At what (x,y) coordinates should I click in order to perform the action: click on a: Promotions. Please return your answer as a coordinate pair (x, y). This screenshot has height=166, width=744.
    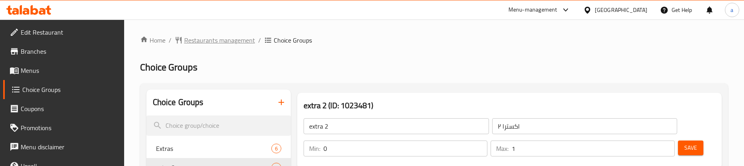
    Looking at the image, I should click on (64, 128).